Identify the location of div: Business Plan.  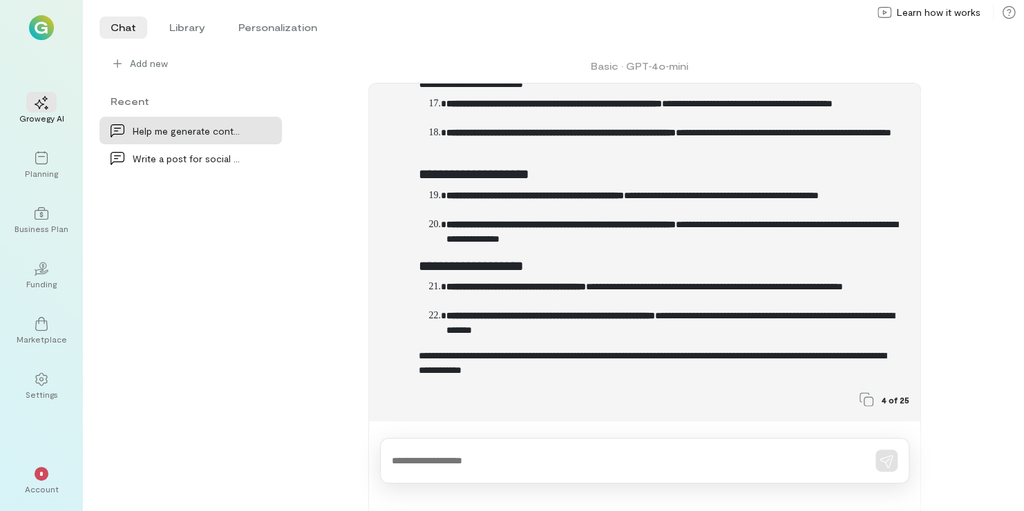
(41, 229).